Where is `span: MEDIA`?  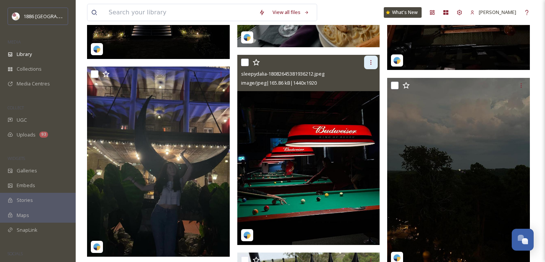
span: MEDIA is located at coordinates (14, 42).